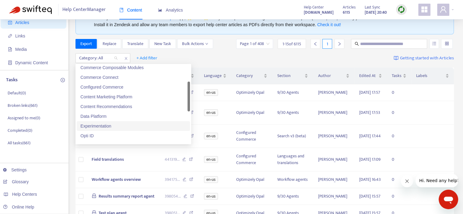 This screenshot has width=463, height=214. Describe the element at coordinates (133, 87) in the screenshot. I see `div: Configured Commerce` at that location.